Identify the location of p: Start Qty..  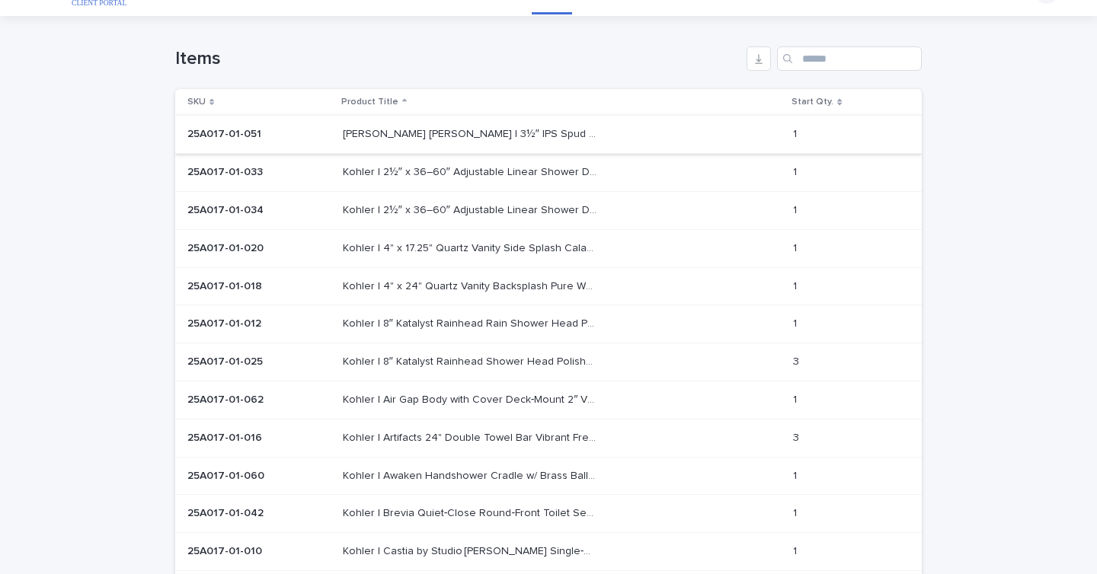
(812, 102).